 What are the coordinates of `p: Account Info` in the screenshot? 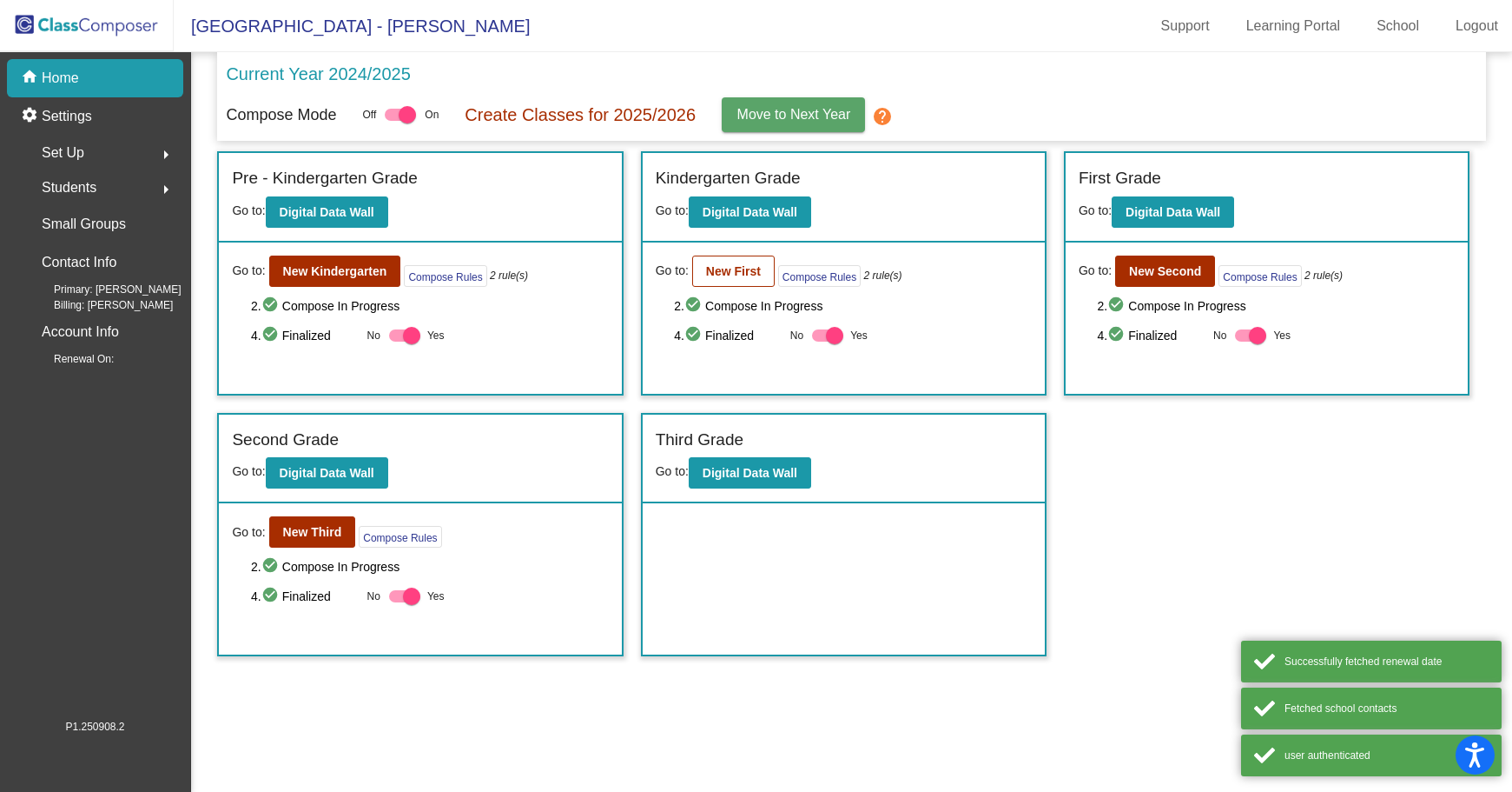 It's located at (80, 332).